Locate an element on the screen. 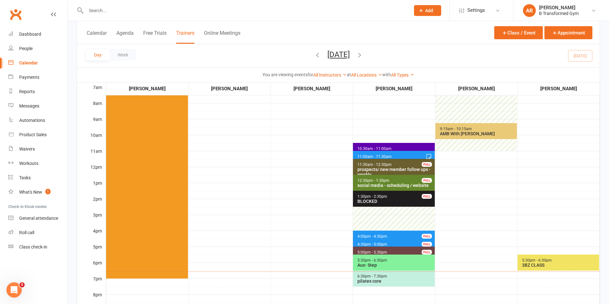 The height and width of the screenshot is (304, 609). button: Appointment is located at coordinates (568, 33).